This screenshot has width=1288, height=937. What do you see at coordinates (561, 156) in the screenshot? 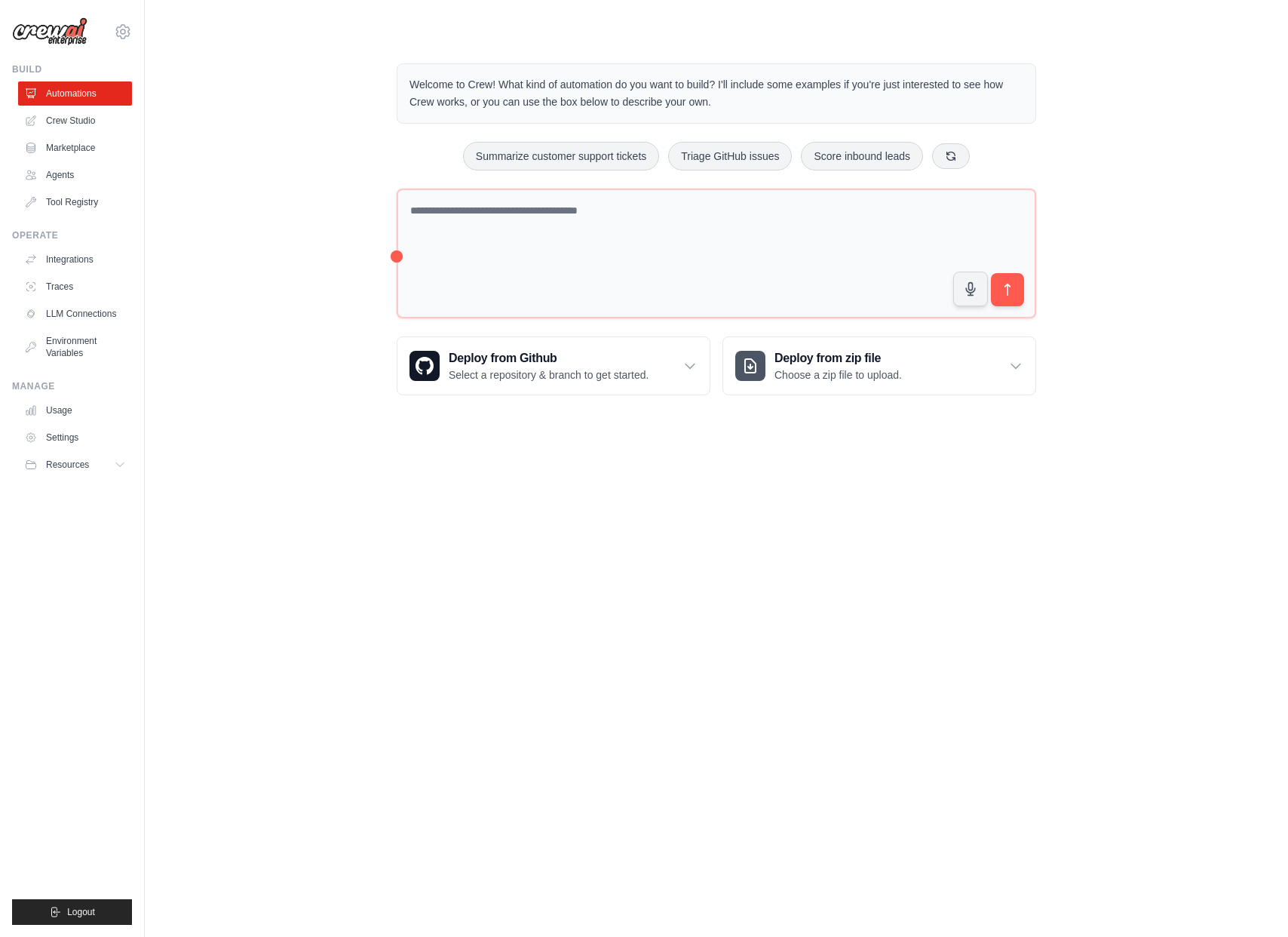
I see `button: Summarize customer support tickets` at bounding box center [561, 156].